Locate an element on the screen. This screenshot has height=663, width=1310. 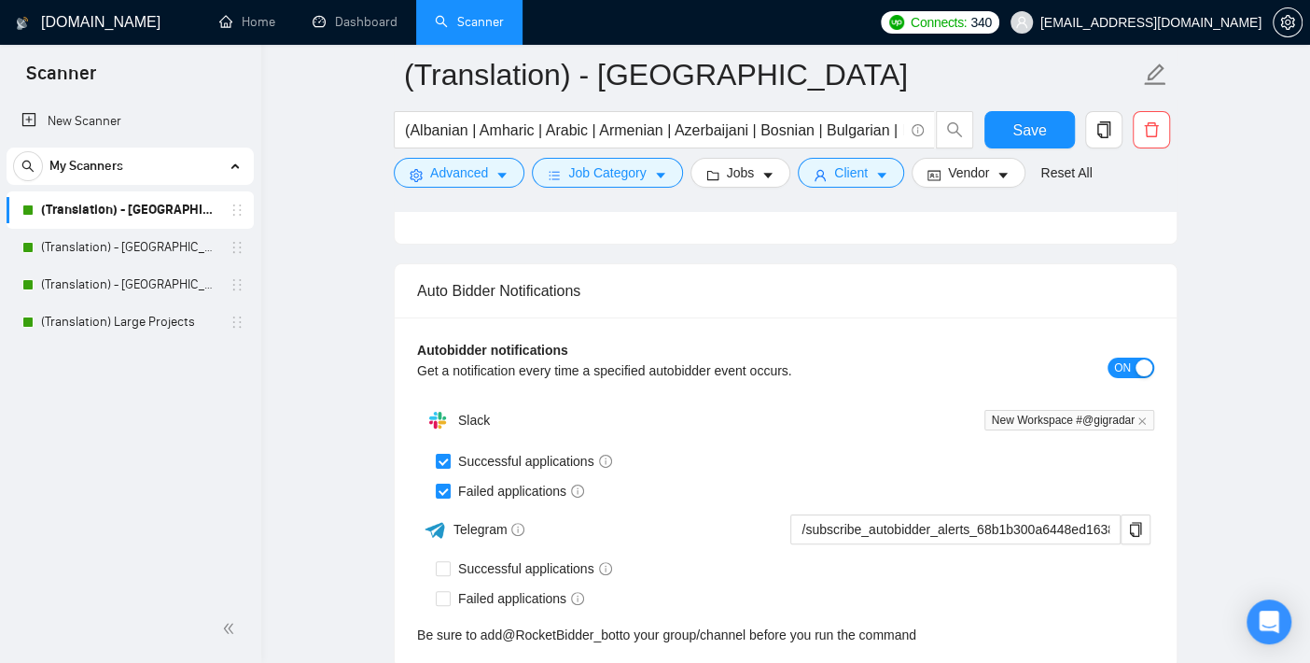
img: ww3wtPAAAAAElFTkSuQmCC is located at coordinates (435, 529).